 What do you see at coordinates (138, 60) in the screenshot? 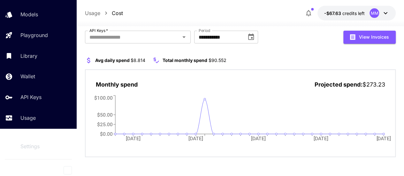
I see `span: $8.814` at bounding box center [138, 60].